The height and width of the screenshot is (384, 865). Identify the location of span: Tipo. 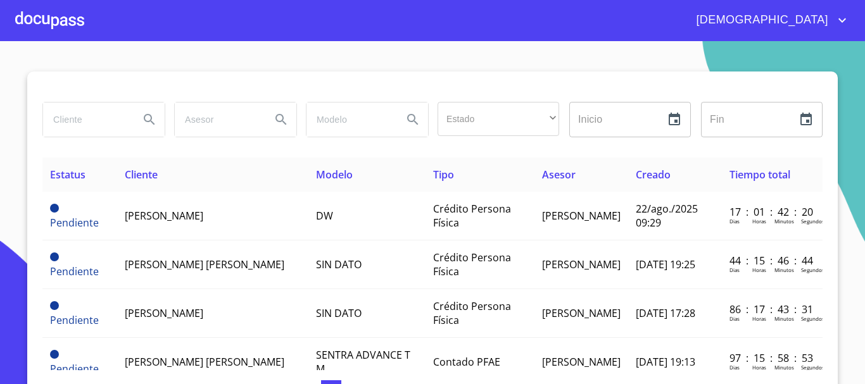
(443, 175).